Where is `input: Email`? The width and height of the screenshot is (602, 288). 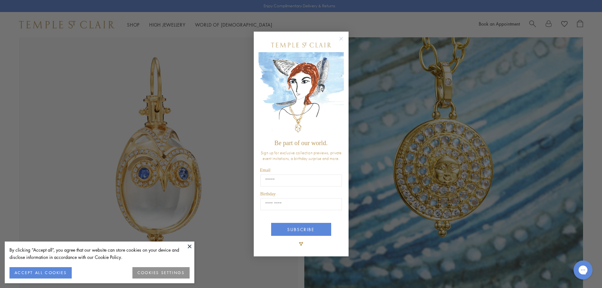 input: Email is located at coordinates (301, 180).